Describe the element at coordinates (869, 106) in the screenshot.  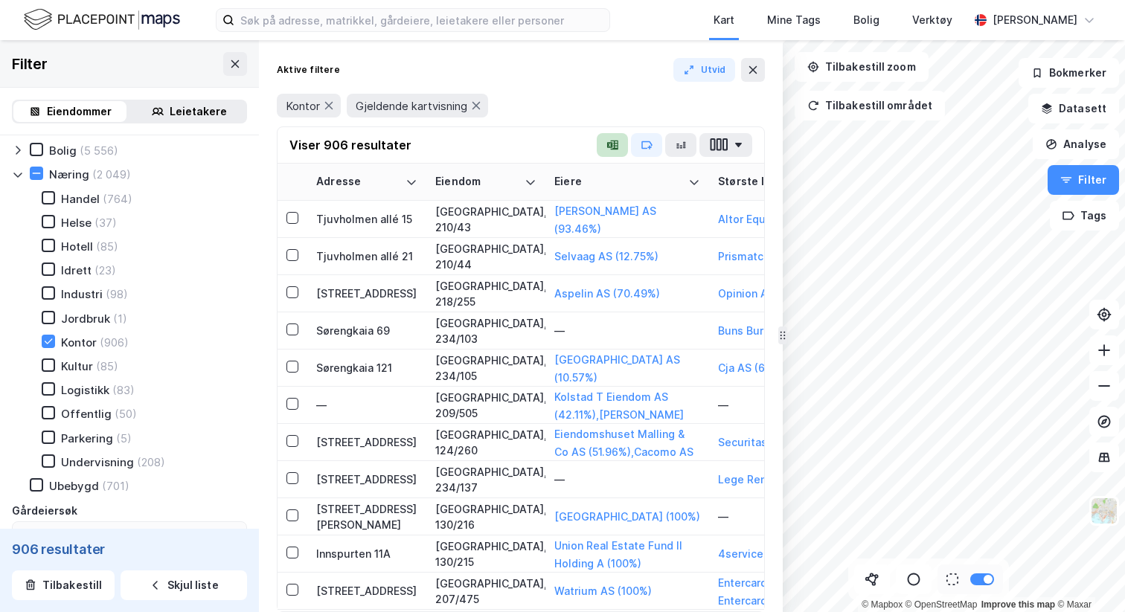
I see `button: Tilbakestill området` at that location.